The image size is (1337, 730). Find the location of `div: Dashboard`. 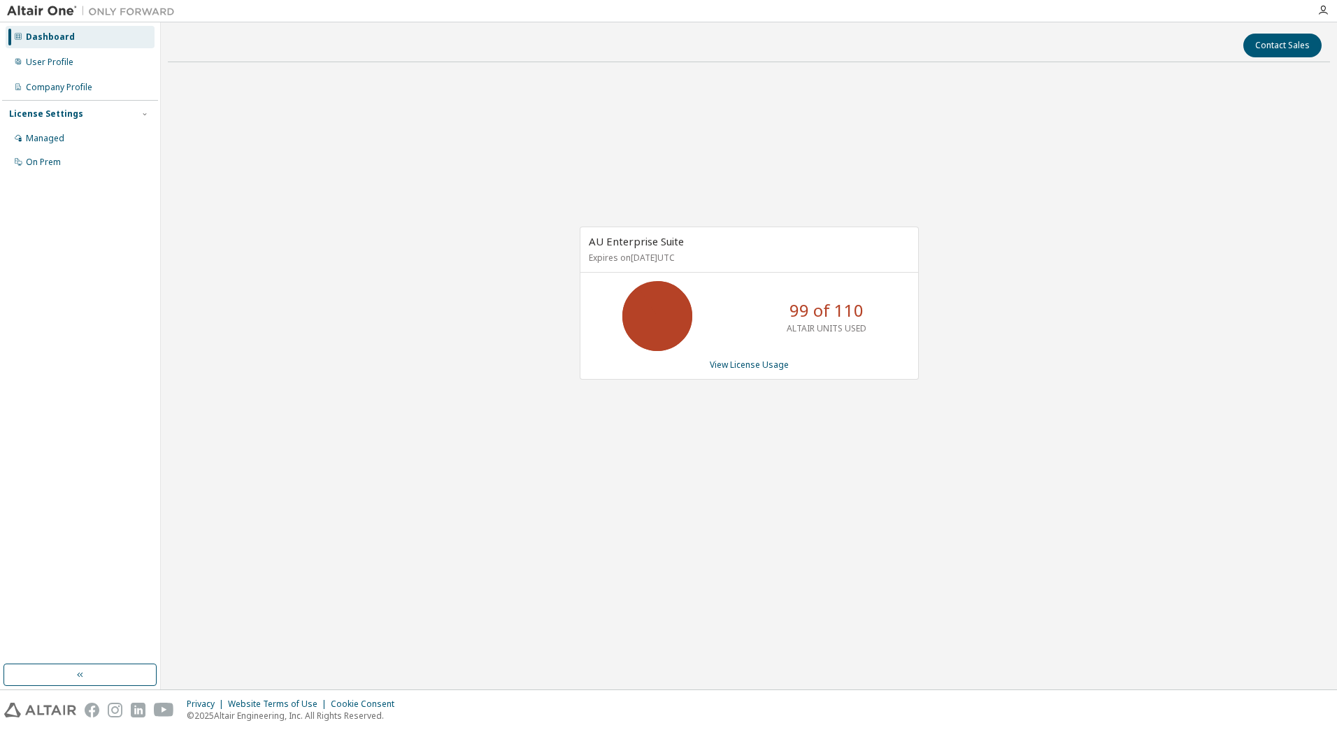

div: Dashboard is located at coordinates (50, 37).